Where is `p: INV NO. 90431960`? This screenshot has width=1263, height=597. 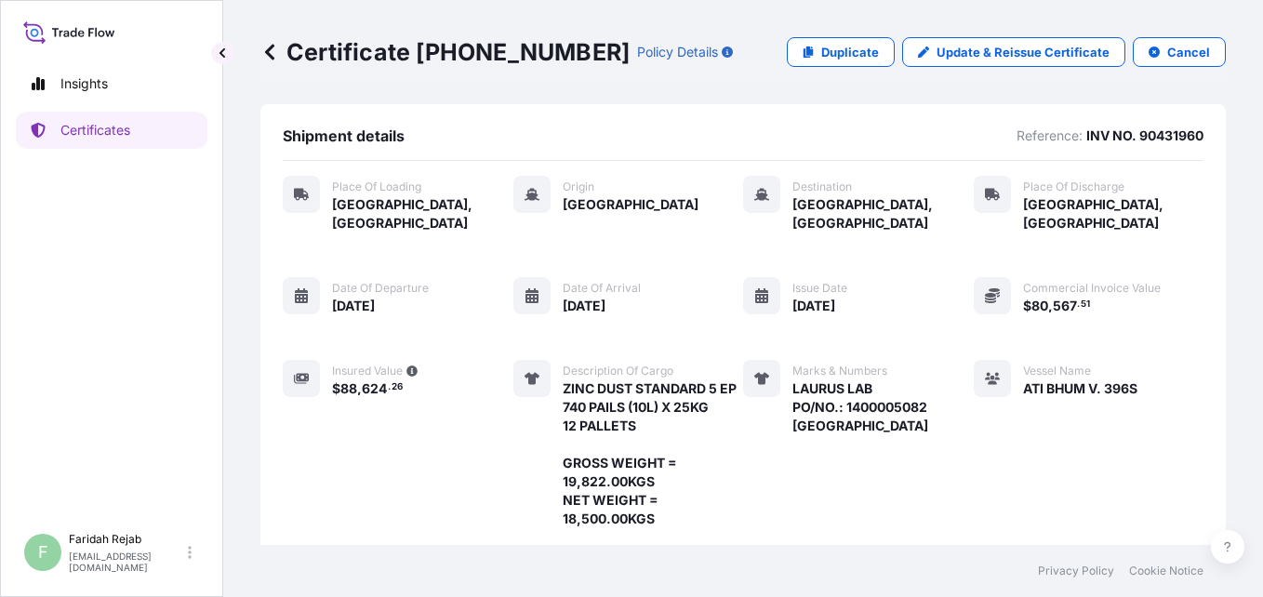 p: INV NO. 90431960 is located at coordinates (1145, 136).